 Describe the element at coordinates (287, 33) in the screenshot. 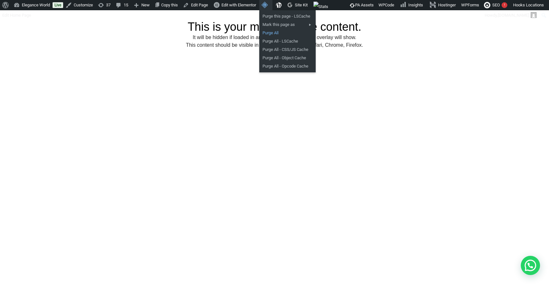

I see `a: Purge All` at that location.